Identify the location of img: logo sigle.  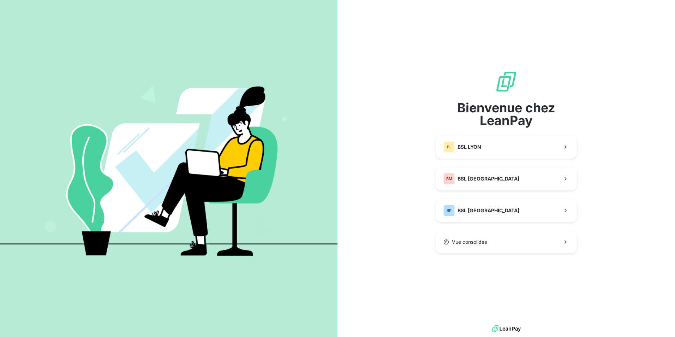
(506, 82).